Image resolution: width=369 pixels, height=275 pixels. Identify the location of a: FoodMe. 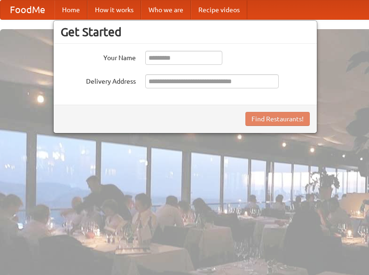
(27, 10).